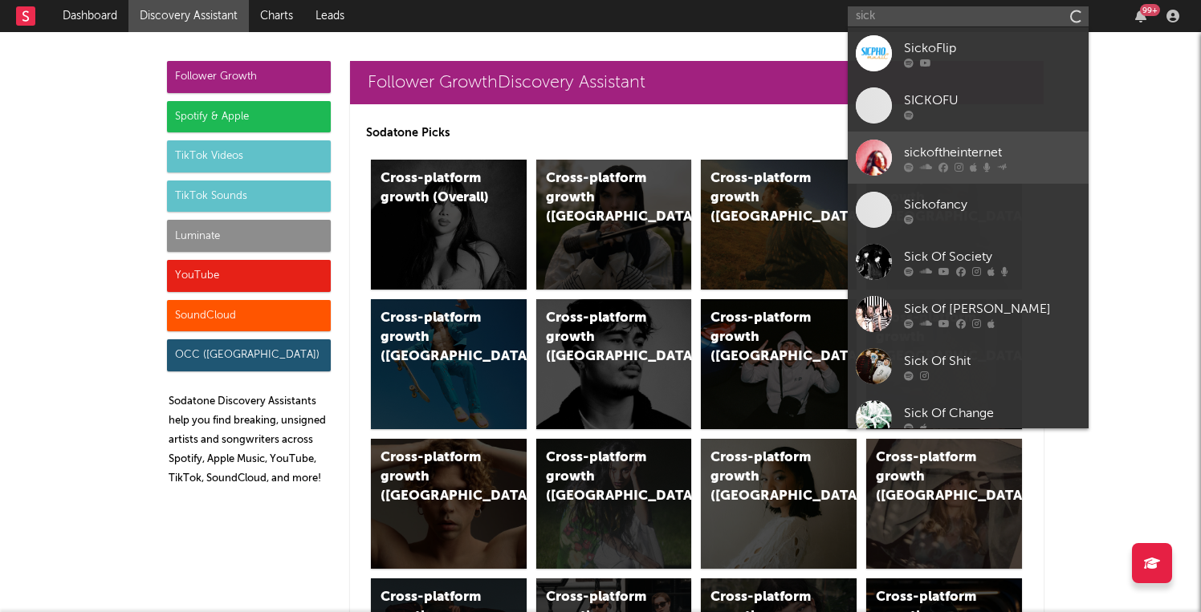 Image resolution: width=1201 pixels, height=612 pixels. Describe the element at coordinates (697, 133) in the screenshot. I see `p: Sodatone Picks` at that location.